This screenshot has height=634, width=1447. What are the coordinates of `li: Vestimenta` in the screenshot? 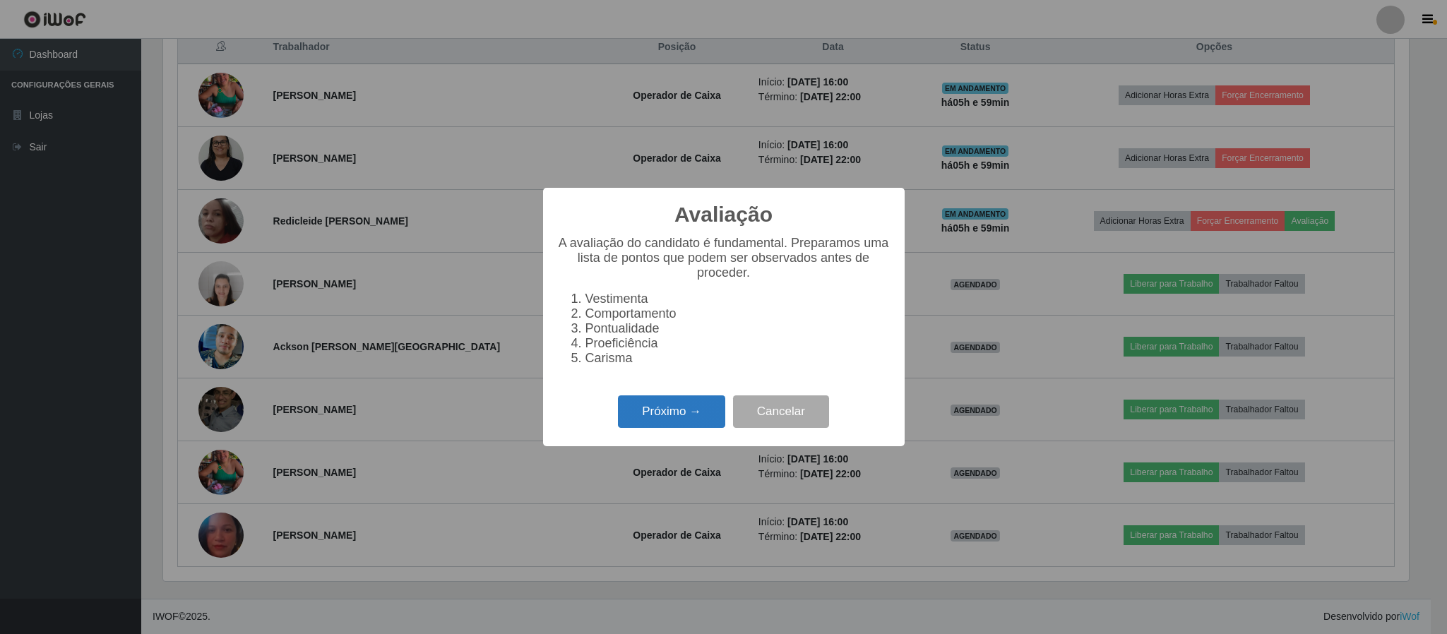 It's located at (738, 299).